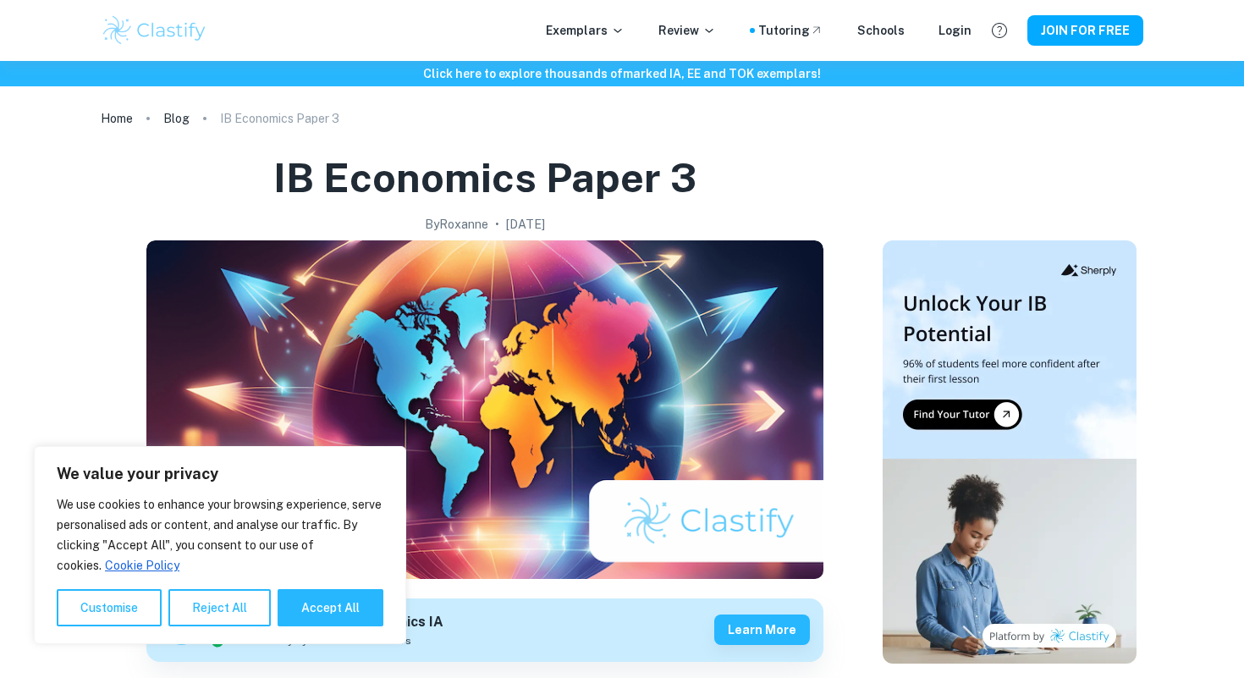 This screenshot has height=678, width=1244. Describe the element at coordinates (109, 608) in the screenshot. I see `button: Customise` at that location.